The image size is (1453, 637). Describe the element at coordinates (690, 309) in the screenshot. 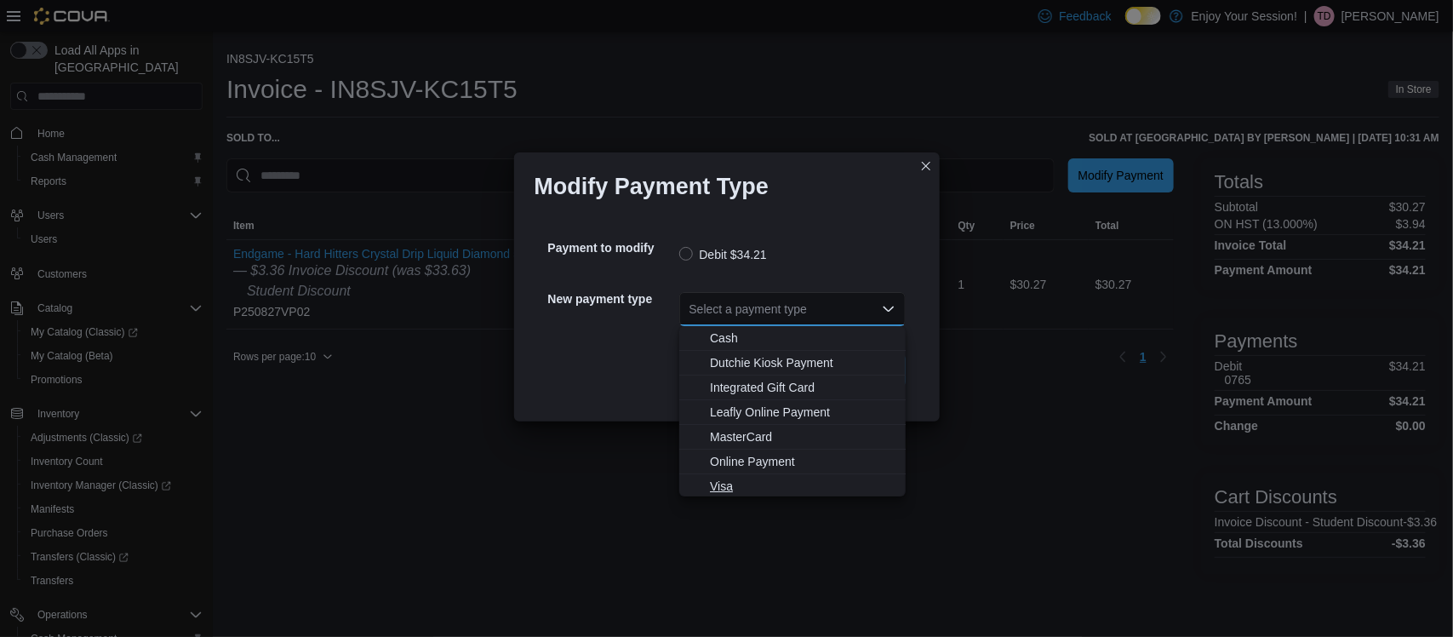

I see `input: Accessible screen reader label` at that location.